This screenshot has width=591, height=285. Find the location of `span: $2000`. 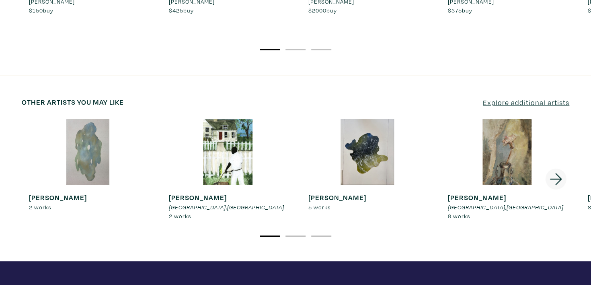

span: $2000 is located at coordinates (317, 10).